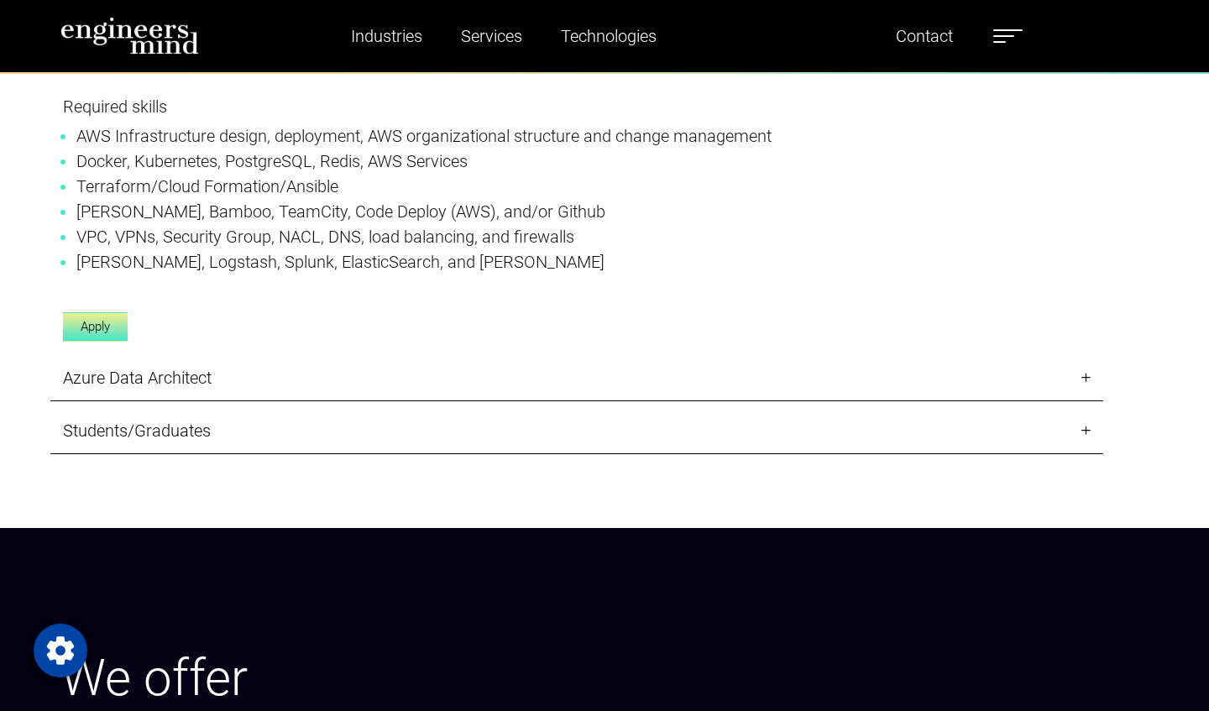 Image resolution: width=1209 pixels, height=711 pixels. What do you see at coordinates (577, 107) in the screenshot?
I see `h5: Required skills` at bounding box center [577, 107].